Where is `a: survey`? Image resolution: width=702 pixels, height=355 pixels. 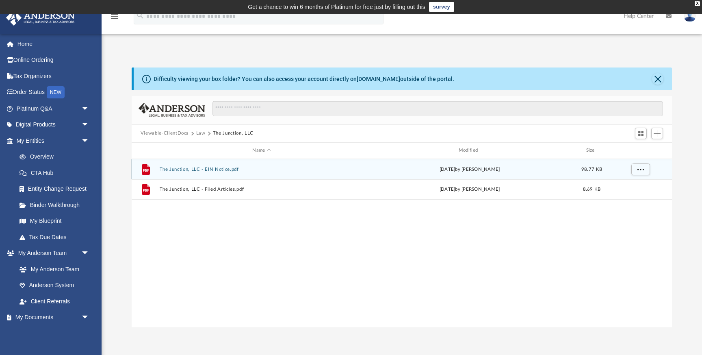 a: survey is located at coordinates (442, 7).